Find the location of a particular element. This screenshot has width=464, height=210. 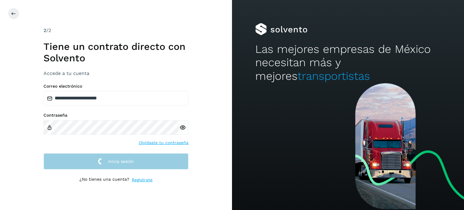

p: ¿No tienes una cuenta? is located at coordinates (104, 180).